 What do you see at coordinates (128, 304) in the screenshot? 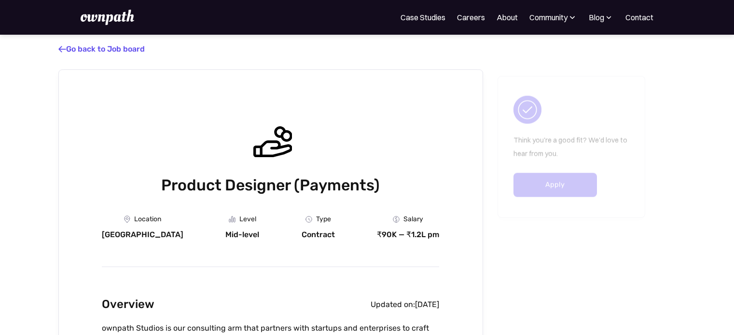
I see `h2: Overview` at bounding box center [128, 304].